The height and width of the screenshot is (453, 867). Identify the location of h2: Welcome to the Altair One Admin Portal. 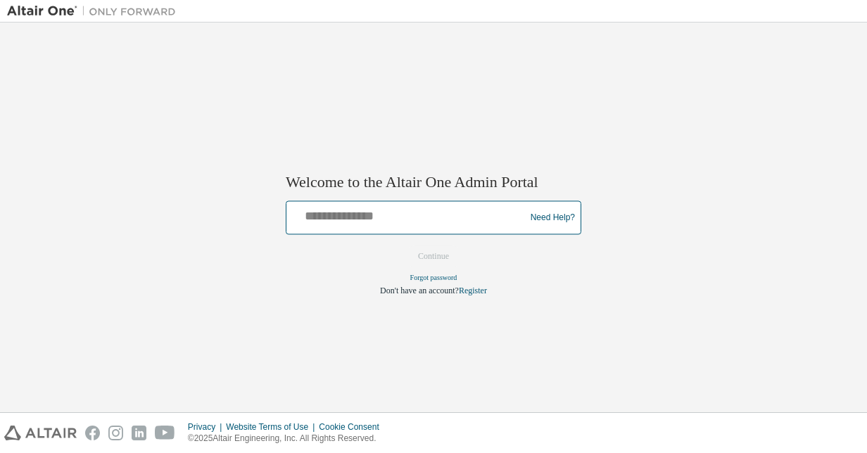
(433, 182).